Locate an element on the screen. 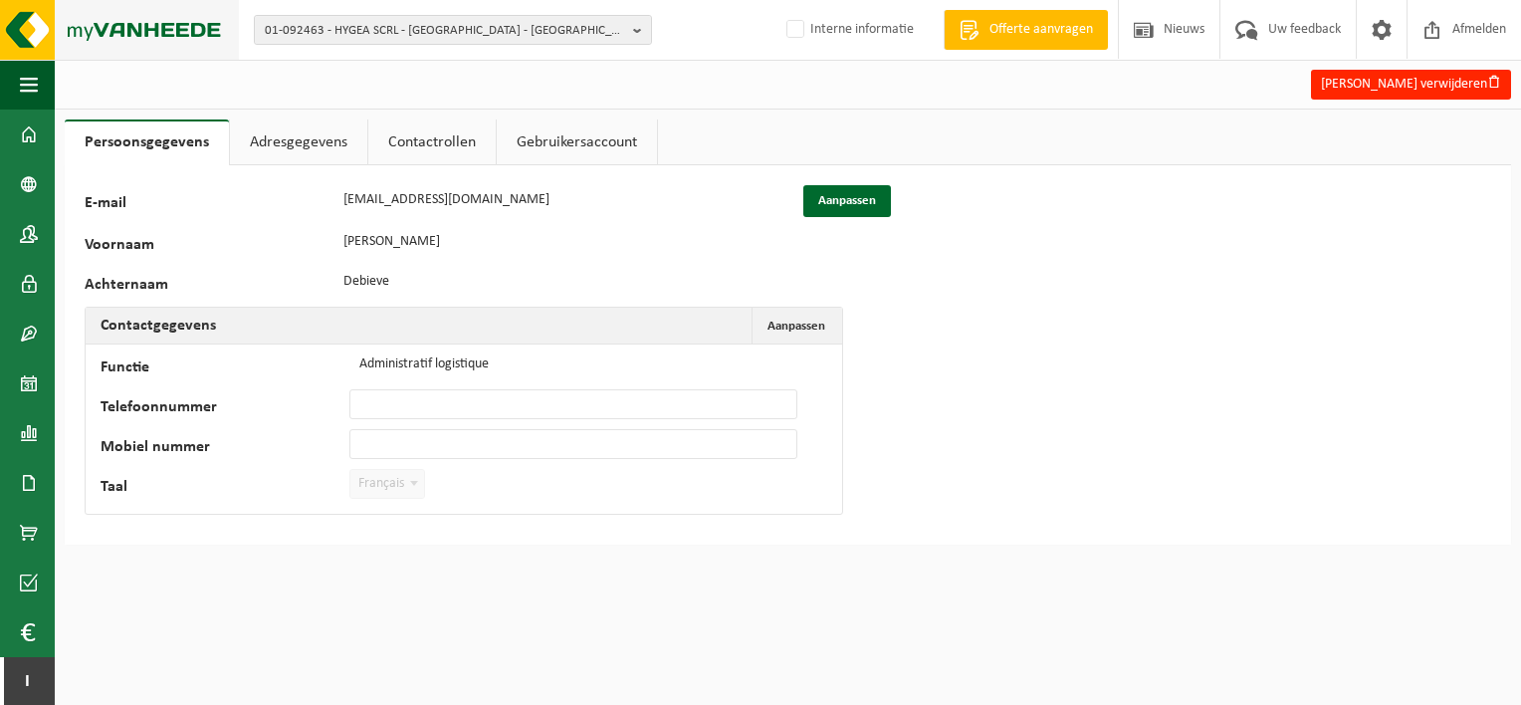 This screenshot has width=1521, height=705. label: Telefoonnummer is located at coordinates (225, 409).